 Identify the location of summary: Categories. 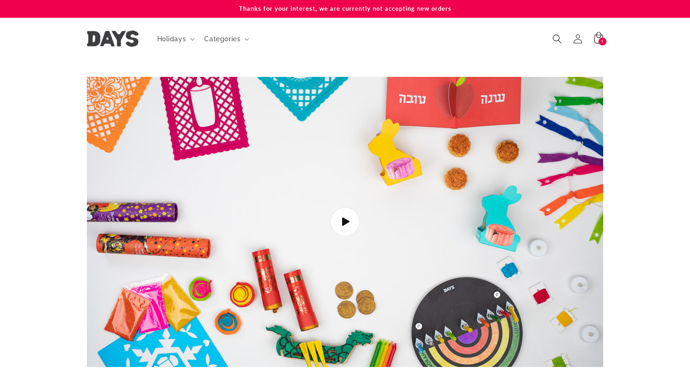
(226, 39).